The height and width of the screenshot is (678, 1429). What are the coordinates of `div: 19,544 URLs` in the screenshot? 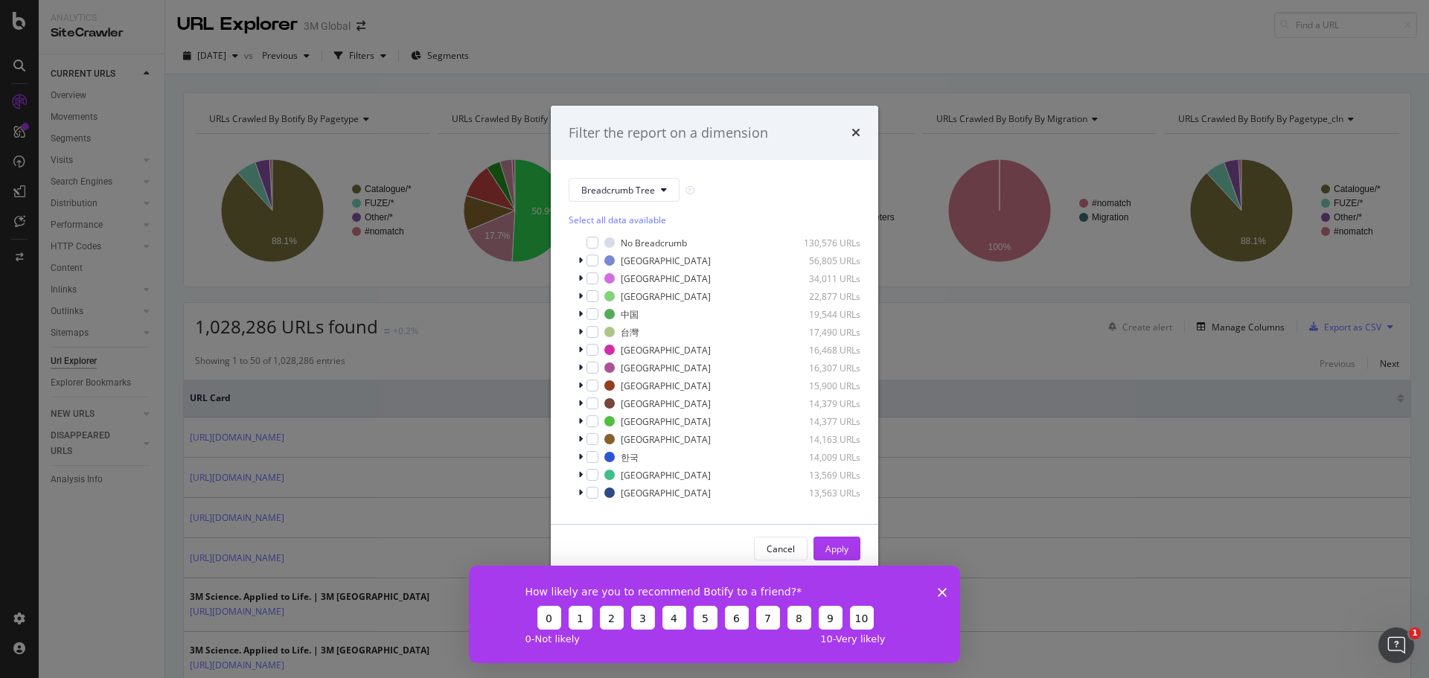 It's located at (824, 314).